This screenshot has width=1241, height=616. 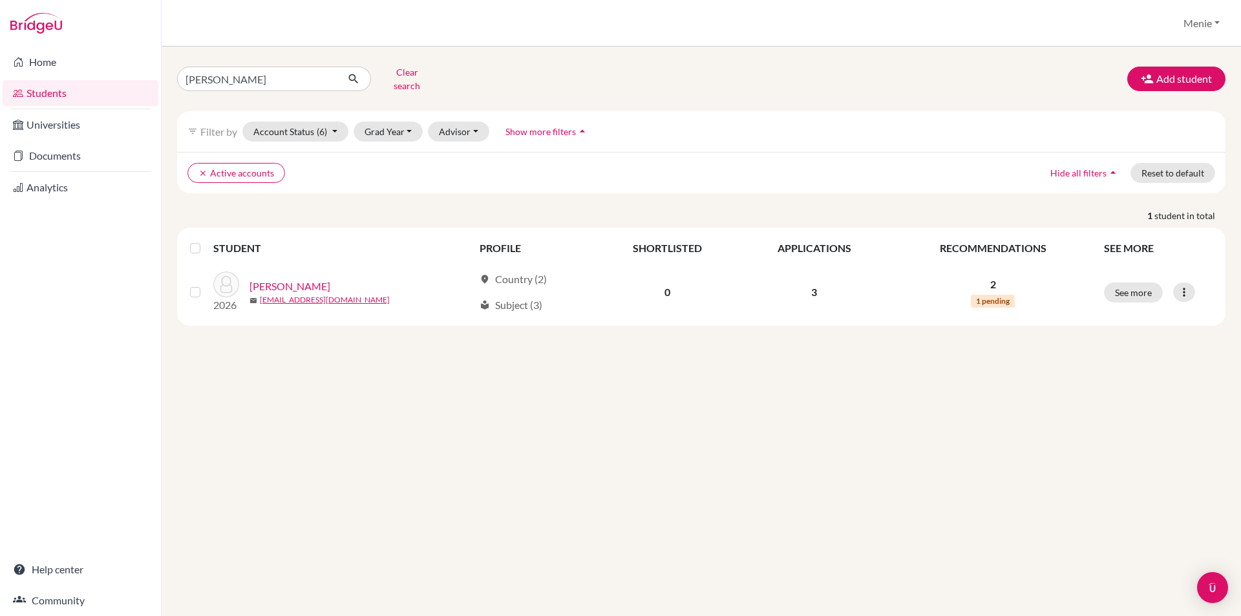 What do you see at coordinates (534, 248) in the screenshot?
I see `th: PROFILE` at bounding box center [534, 248].